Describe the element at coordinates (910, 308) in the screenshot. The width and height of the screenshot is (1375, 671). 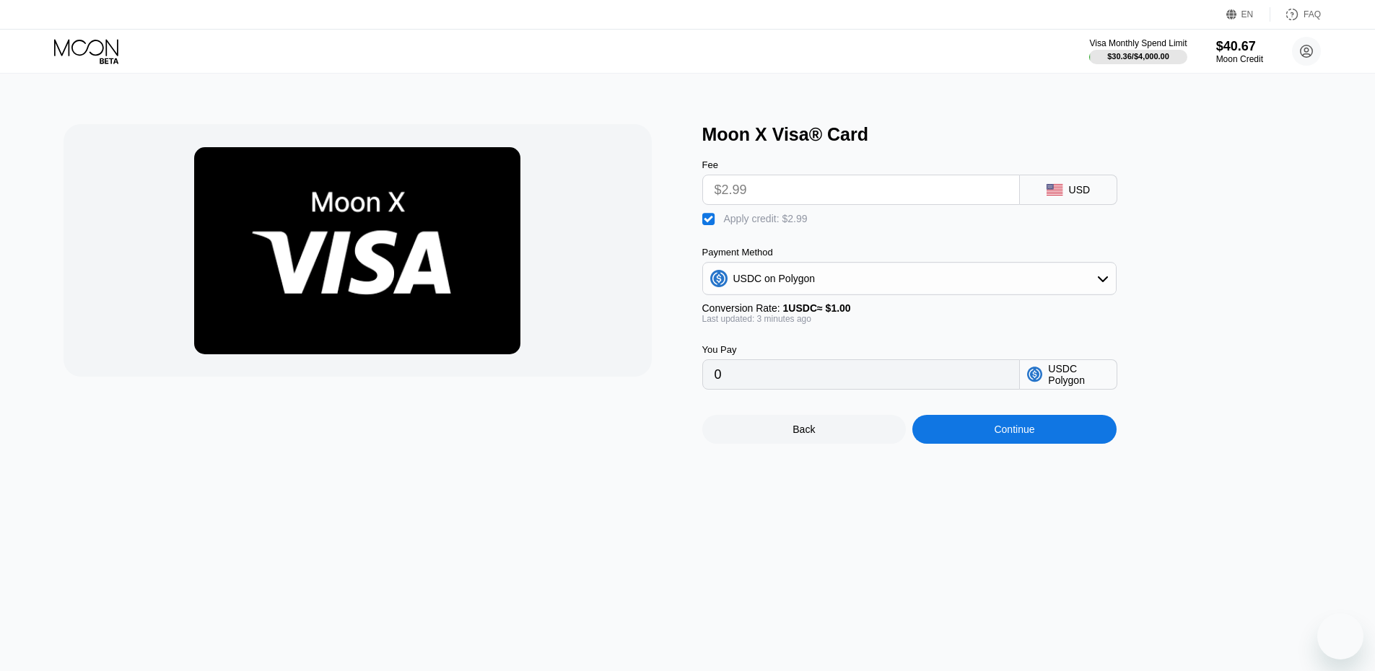
I see `div: Conversion Rate:` at that location.